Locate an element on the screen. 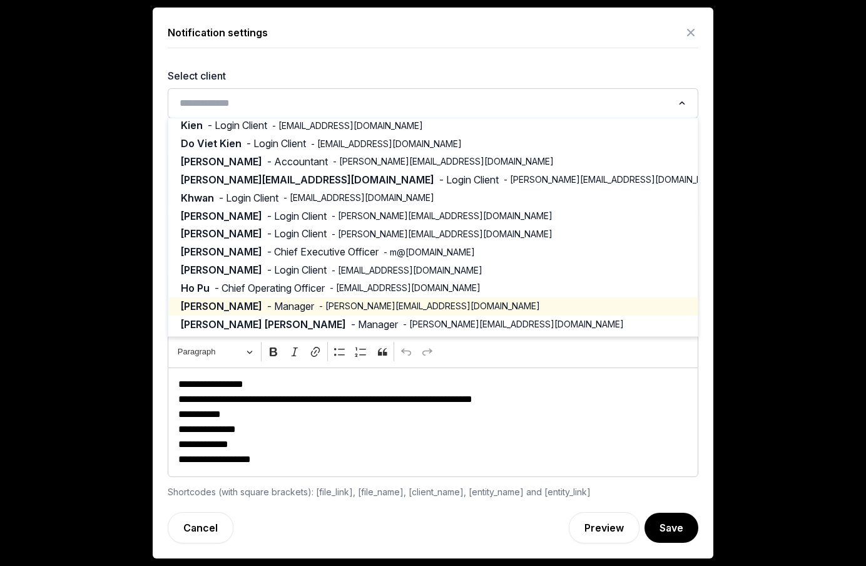 The width and height of the screenshot is (866, 566). div: Editor toolbar is located at coordinates (433, 350).